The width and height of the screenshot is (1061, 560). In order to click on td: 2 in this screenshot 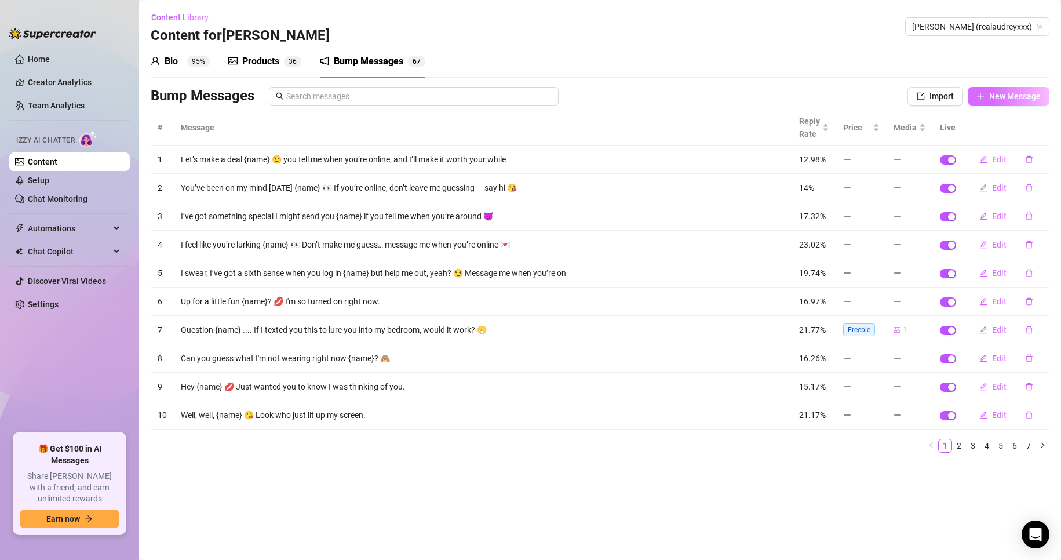, I will do `click(162, 188)`.